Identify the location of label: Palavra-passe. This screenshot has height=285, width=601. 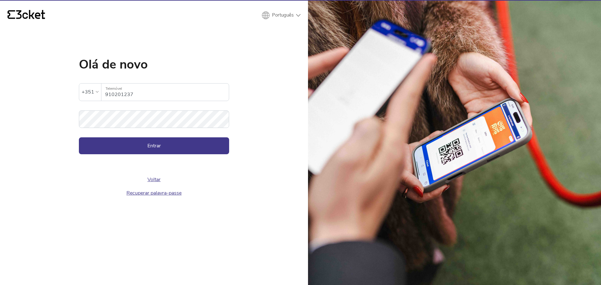
(154, 116).